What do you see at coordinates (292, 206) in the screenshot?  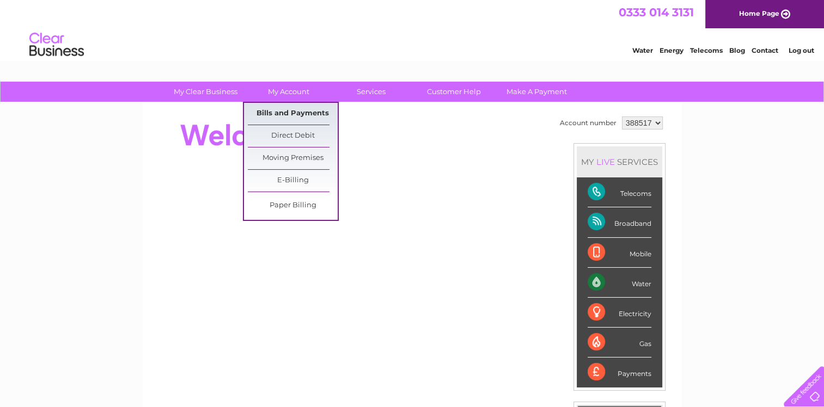 I see `a: Paper Billing` at bounding box center [292, 206].